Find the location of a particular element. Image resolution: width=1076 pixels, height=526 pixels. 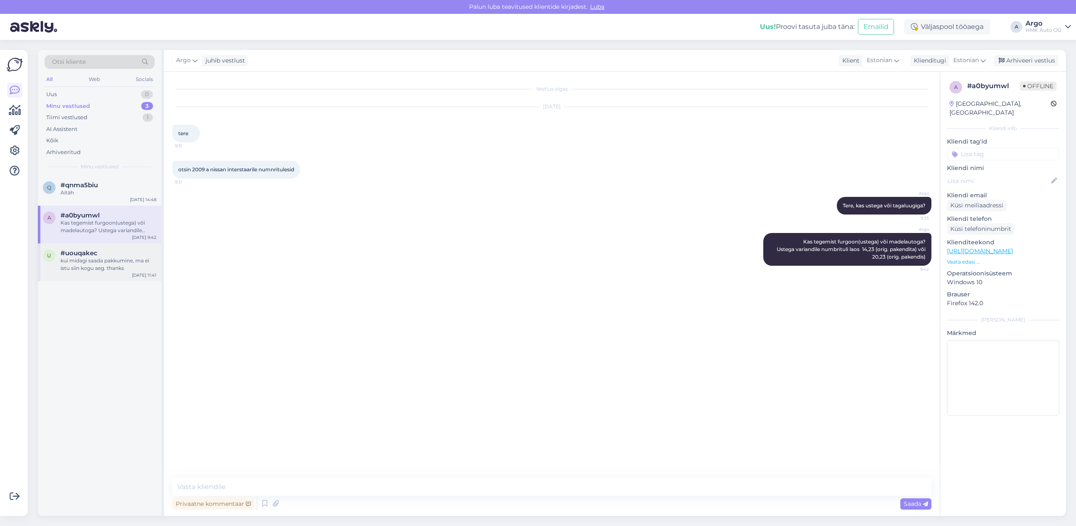

p: Kliendi email is located at coordinates (1002, 195).